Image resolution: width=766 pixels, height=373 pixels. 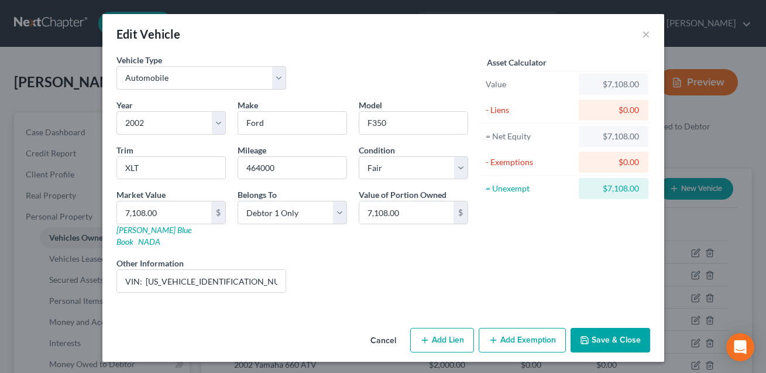 What do you see at coordinates (740, 347) in the screenshot?
I see `div: Open Intercom Messenger` at bounding box center [740, 347].